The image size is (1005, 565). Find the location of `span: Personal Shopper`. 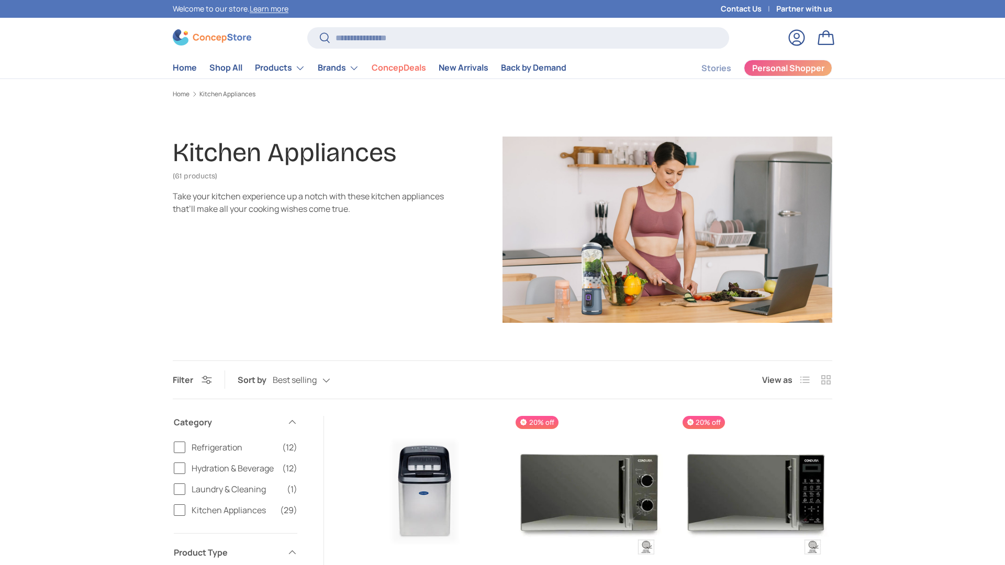

span: Personal Shopper is located at coordinates (788, 68).